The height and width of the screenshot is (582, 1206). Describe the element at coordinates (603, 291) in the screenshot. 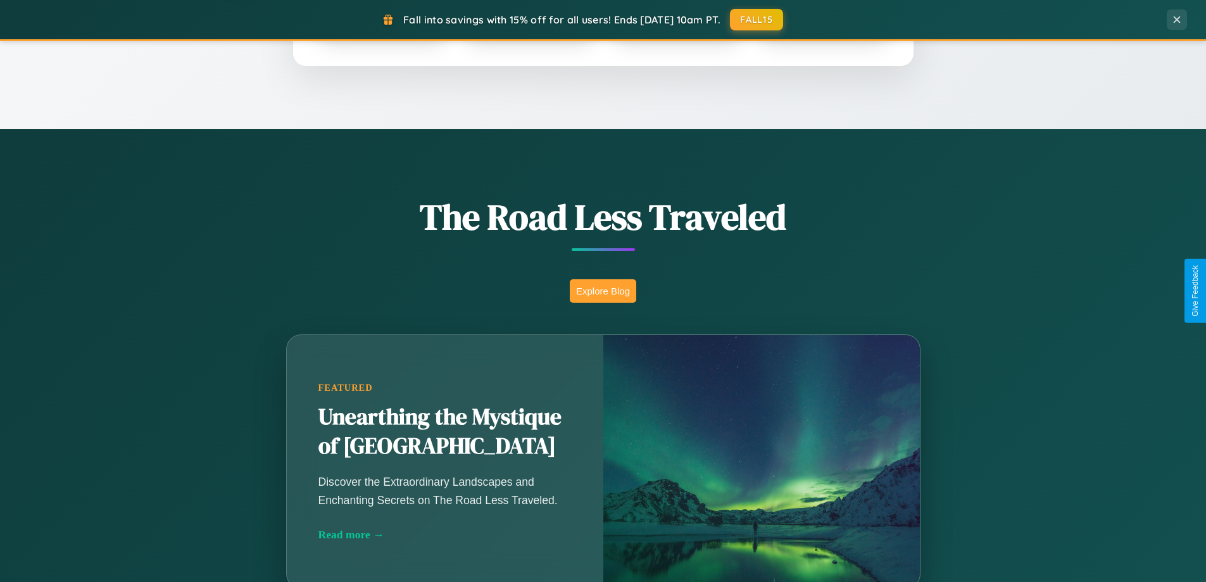

I see `button: Explore Blog` at that location.